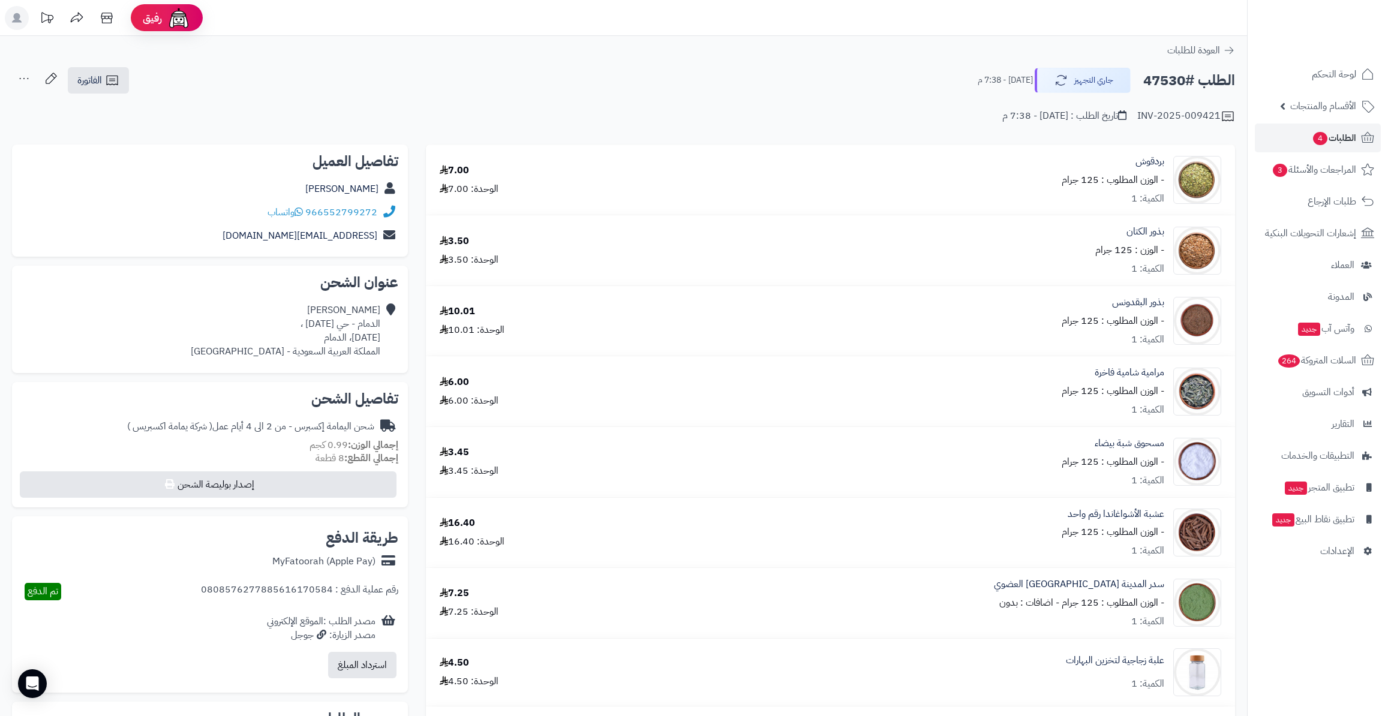 This screenshot has width=1388, height=716. I want to click on a: التقارير, so click(1318, 424).